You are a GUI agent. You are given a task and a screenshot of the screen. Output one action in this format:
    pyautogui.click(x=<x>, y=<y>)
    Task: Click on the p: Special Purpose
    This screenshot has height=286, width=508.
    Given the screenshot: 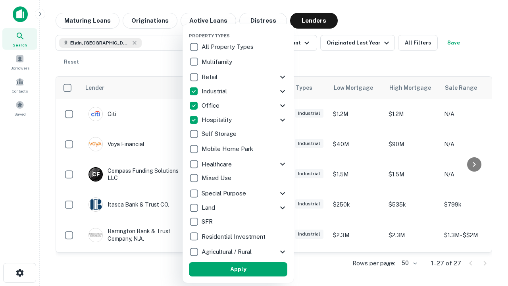 What is the action you would take?
    pyautogui.click(x=225, y=193)
    